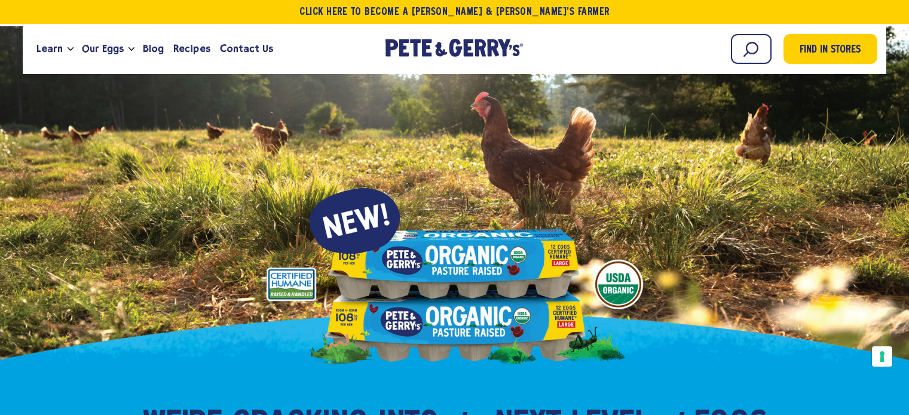 The height and width of the screenshot is (415, 909). I want to click on span: Contact Us, so click(246, 48).